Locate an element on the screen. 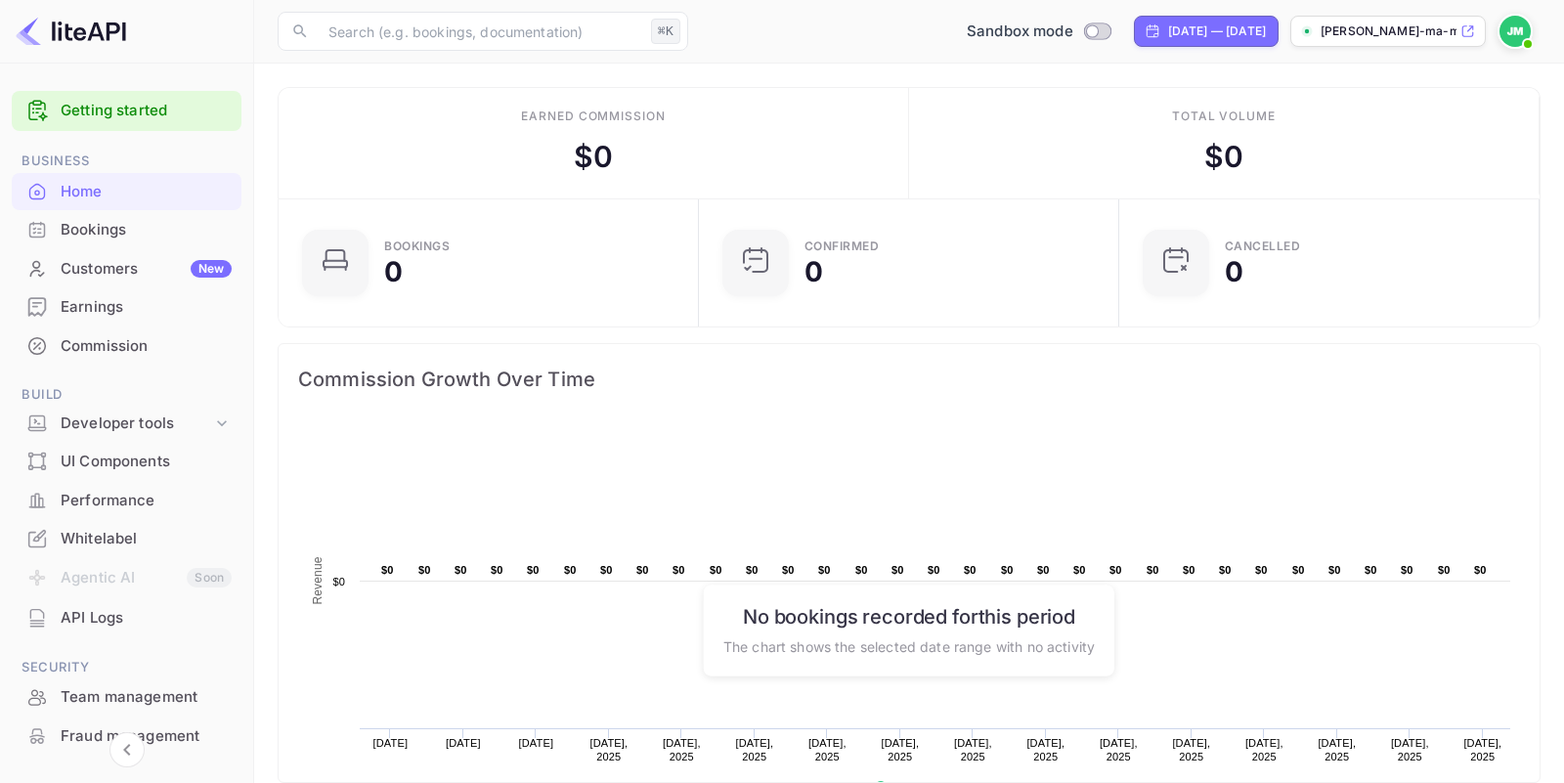  a: Earnings is located at coordinates (126, 306).